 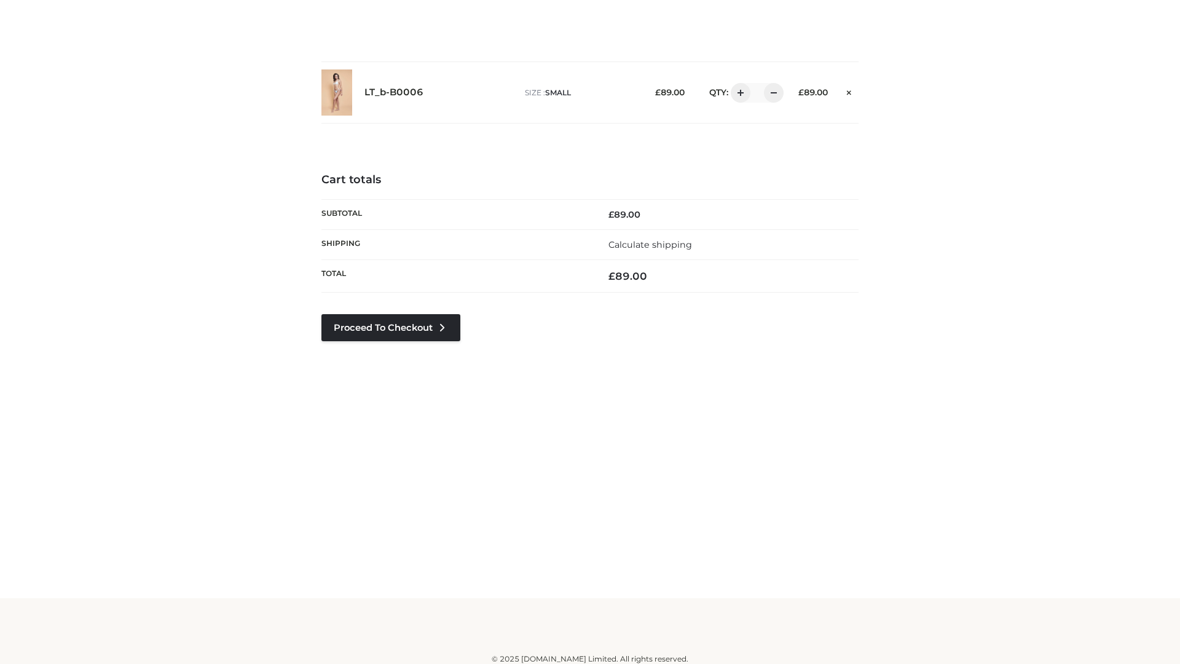 What do you see at coordinates (456, 276) in the screenshot?
I see `th: Total` at bounding box center [456, 276].